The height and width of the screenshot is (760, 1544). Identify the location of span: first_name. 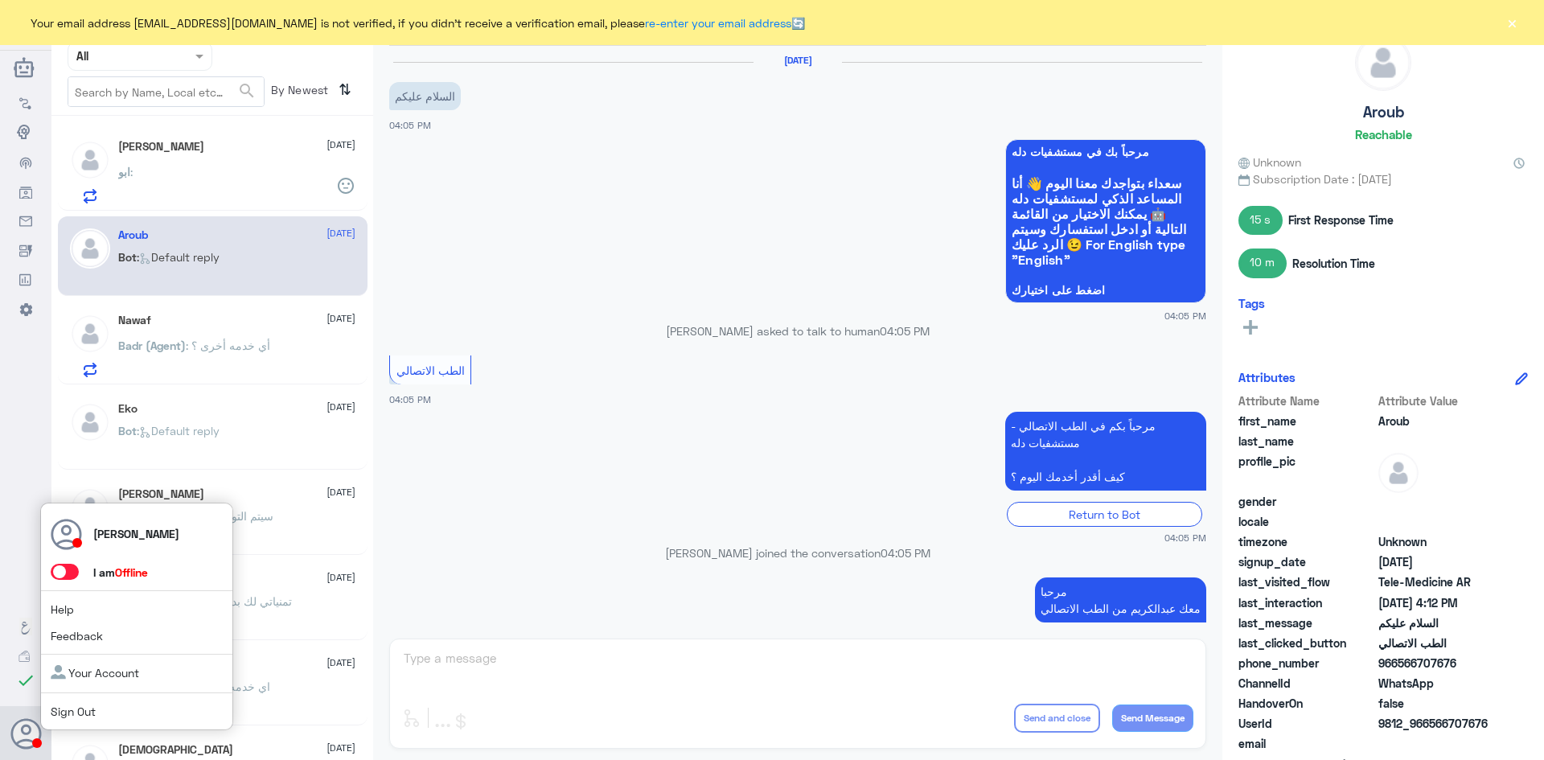
(1307, 421).